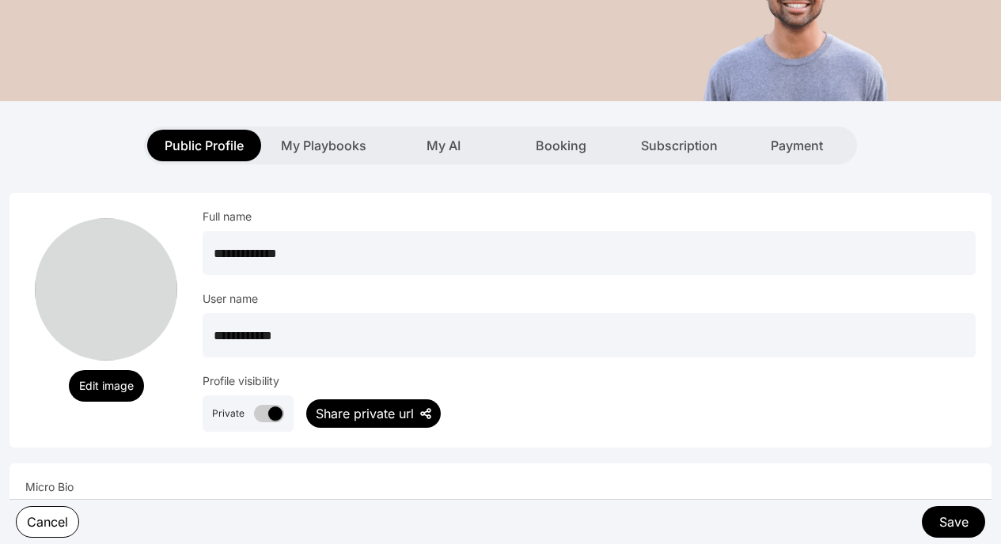  What do you see at coordinates (47, 522) in the screenshot?
I see `button: Cancel` at bounding box center [47, 522].